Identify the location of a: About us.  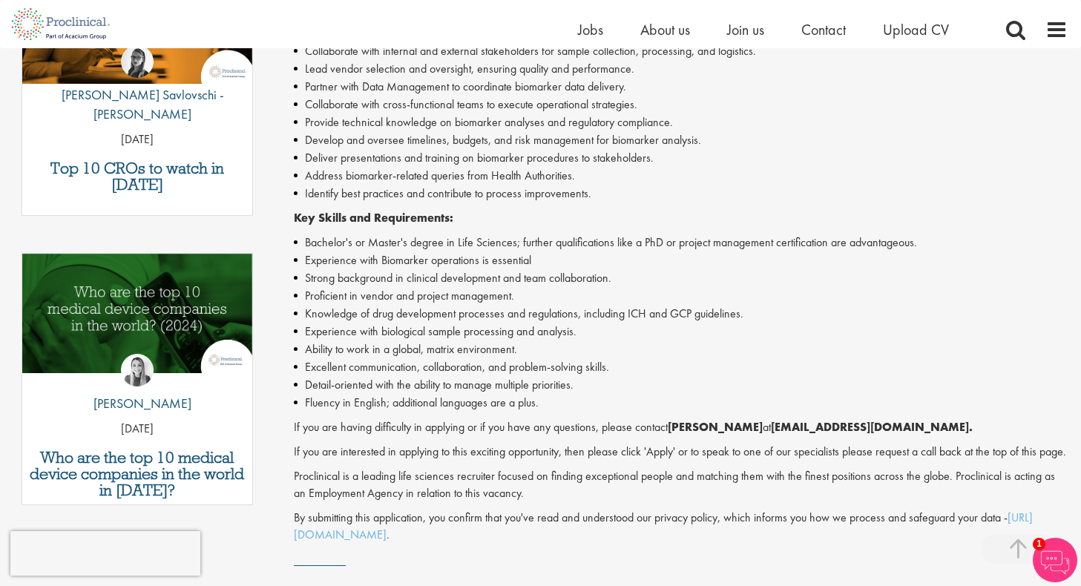
(665, 30).